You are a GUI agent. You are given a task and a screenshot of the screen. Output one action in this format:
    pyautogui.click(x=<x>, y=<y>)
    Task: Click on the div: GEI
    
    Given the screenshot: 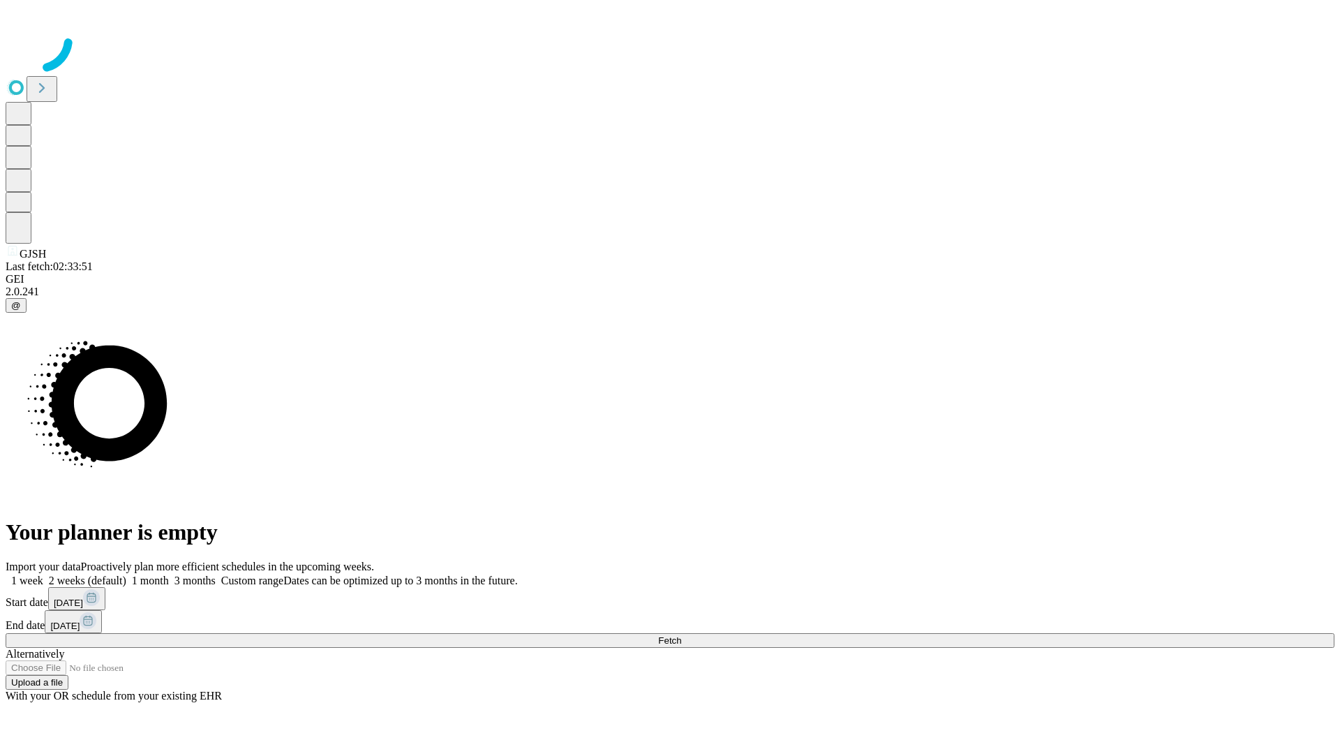 What is the action you would take?
    pyautogui.click(x=670, y=279)
    